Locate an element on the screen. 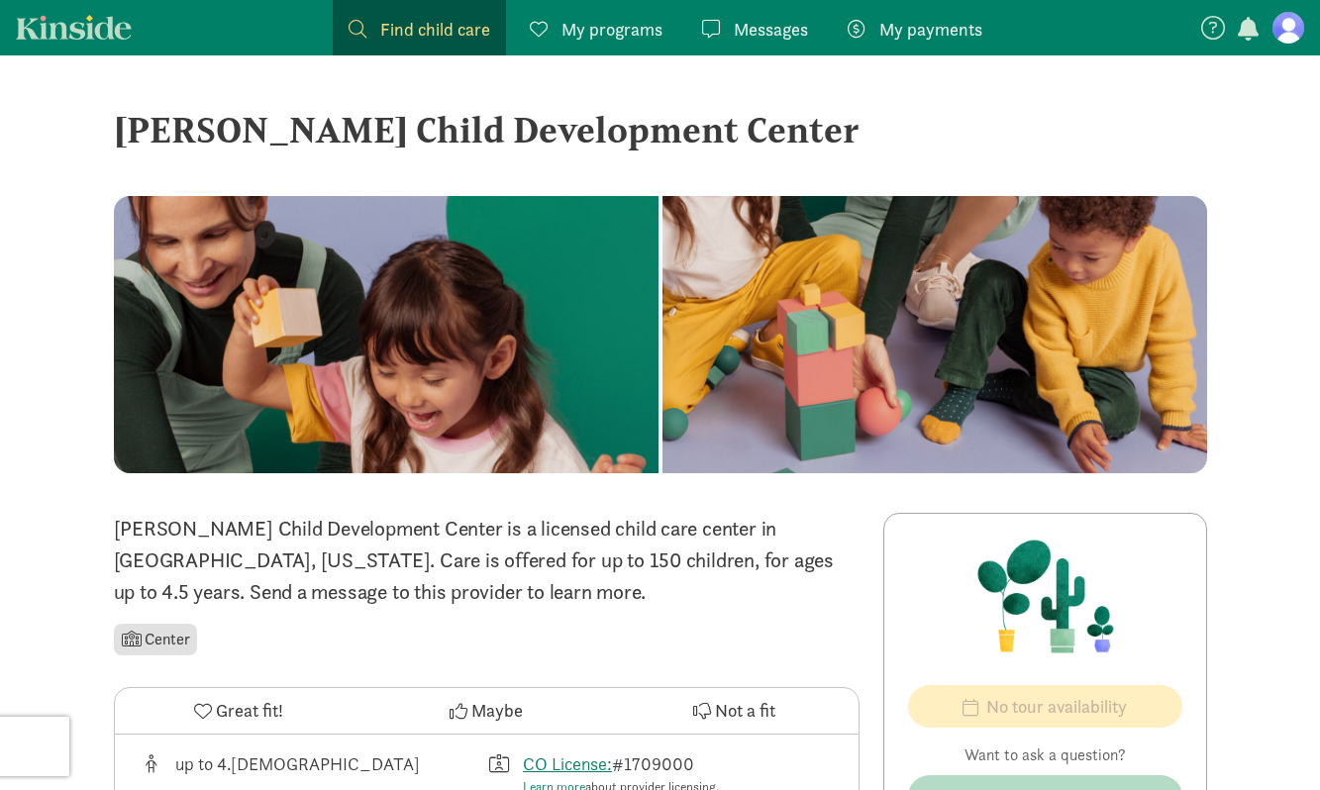  span: No tour availability is located at coordinates (1057, 706).